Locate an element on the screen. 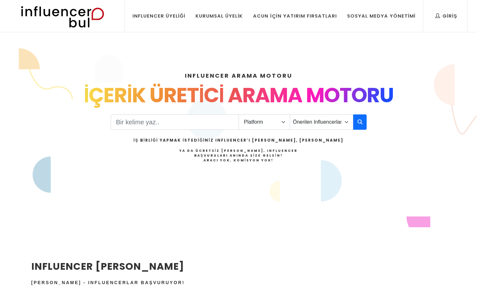 The width and height of the screenshot is (477, 287). div: İÇERİK ÜRETİCİ ARAMA MOTORU is located at coordinates (239, 95).